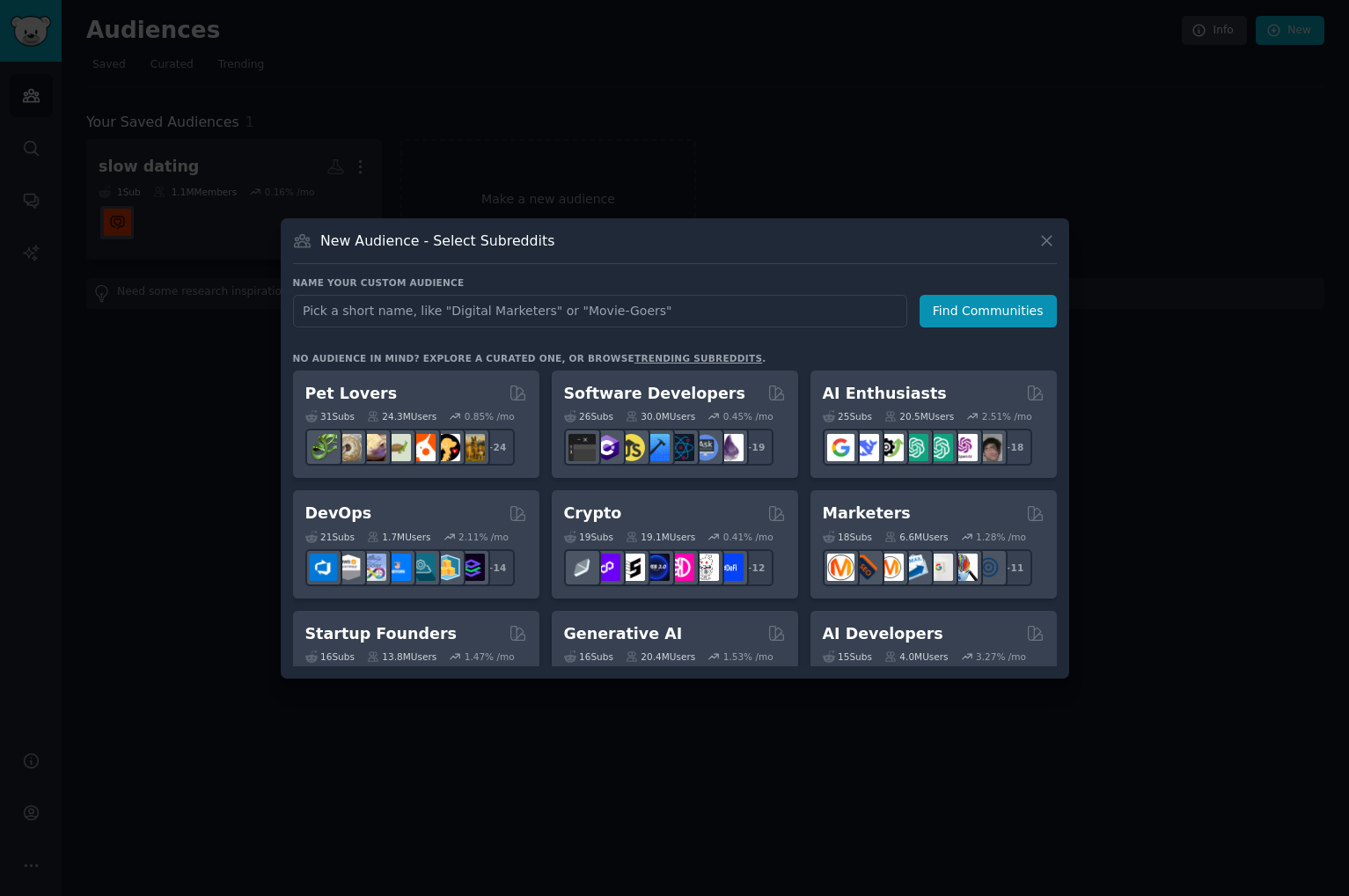  I want to click on h2: AI Developers, so click(883, 634).